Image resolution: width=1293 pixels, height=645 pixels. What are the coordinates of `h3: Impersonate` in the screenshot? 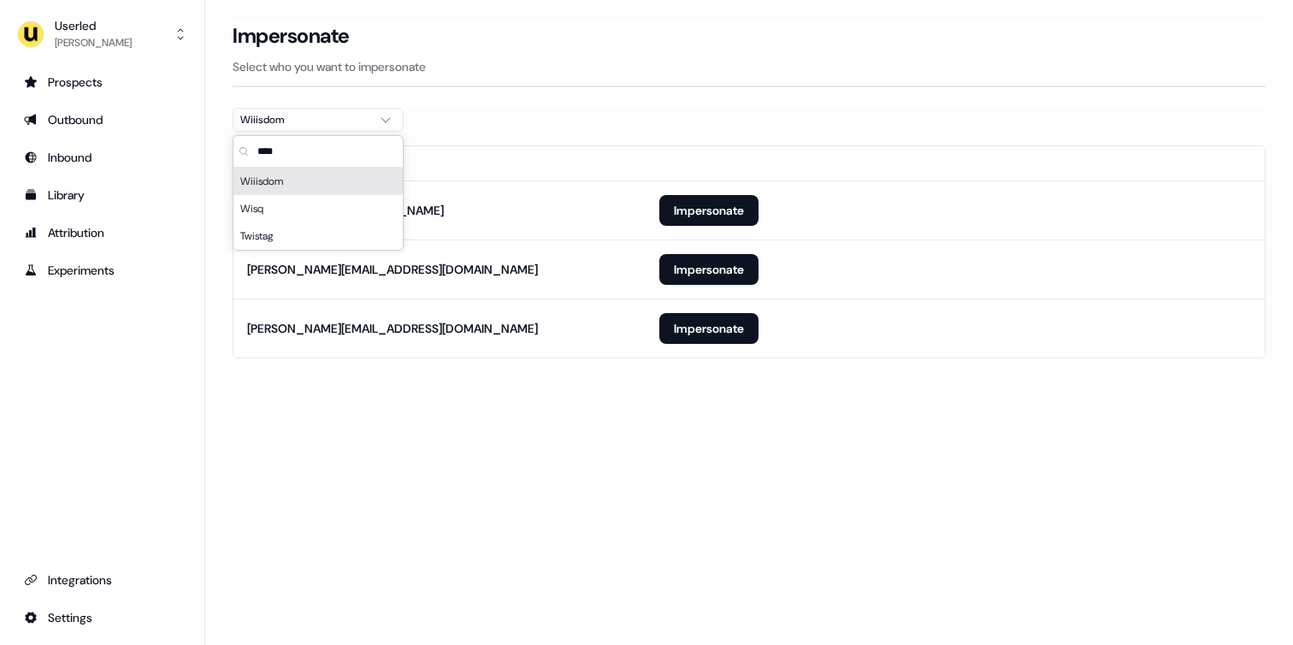 It's located at (291, 36).